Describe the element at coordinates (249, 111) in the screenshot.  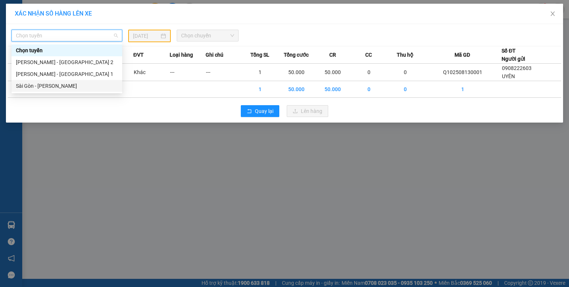
I see `span: rollback` at that location.